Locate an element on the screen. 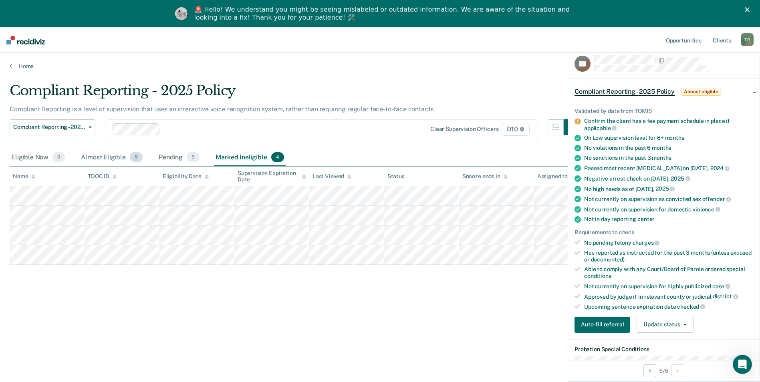  div: Eligible Now is located at coordinates (38, 158).